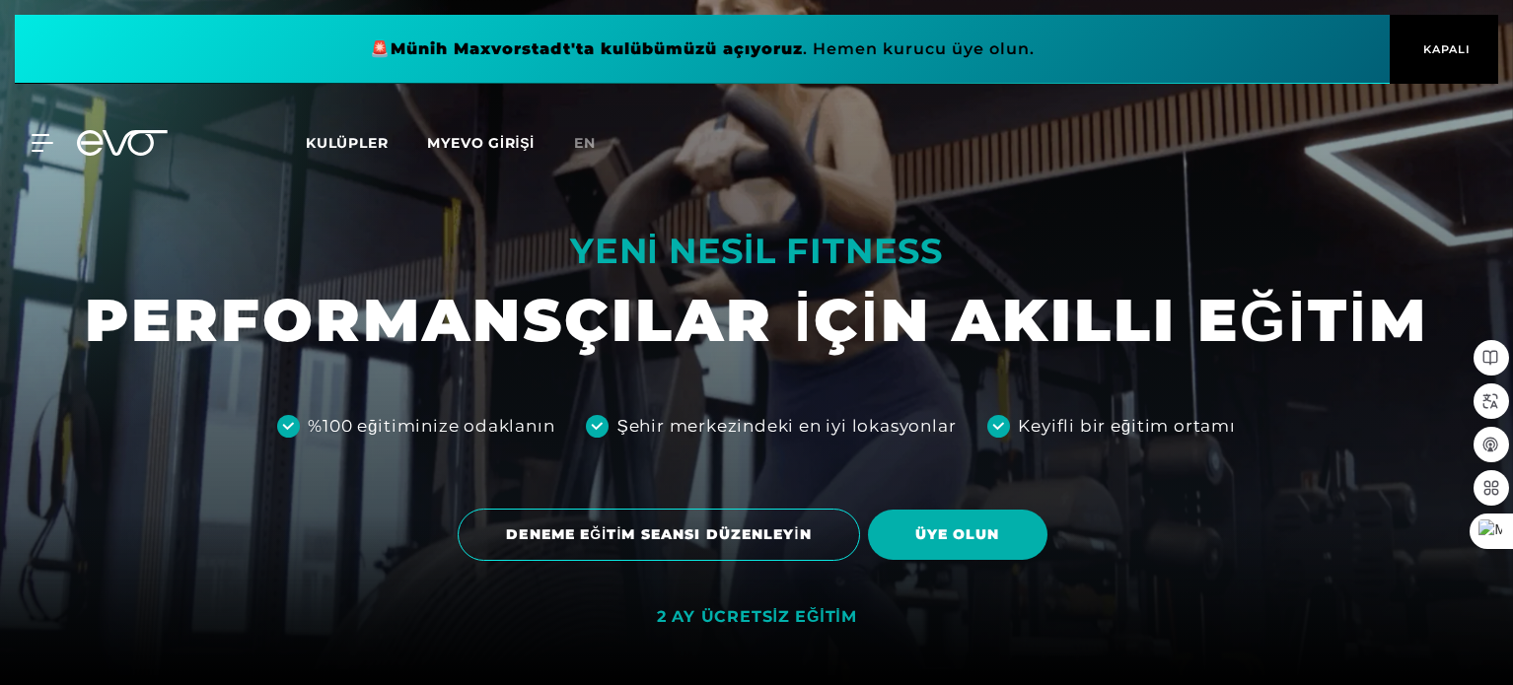 The height and width of the screenshot is (685, 1513). What do you see at coordinates (480, 143) in the screenshot?
I see `font: MYEVO GİRİŞİ` at bounding box center [480, 143].